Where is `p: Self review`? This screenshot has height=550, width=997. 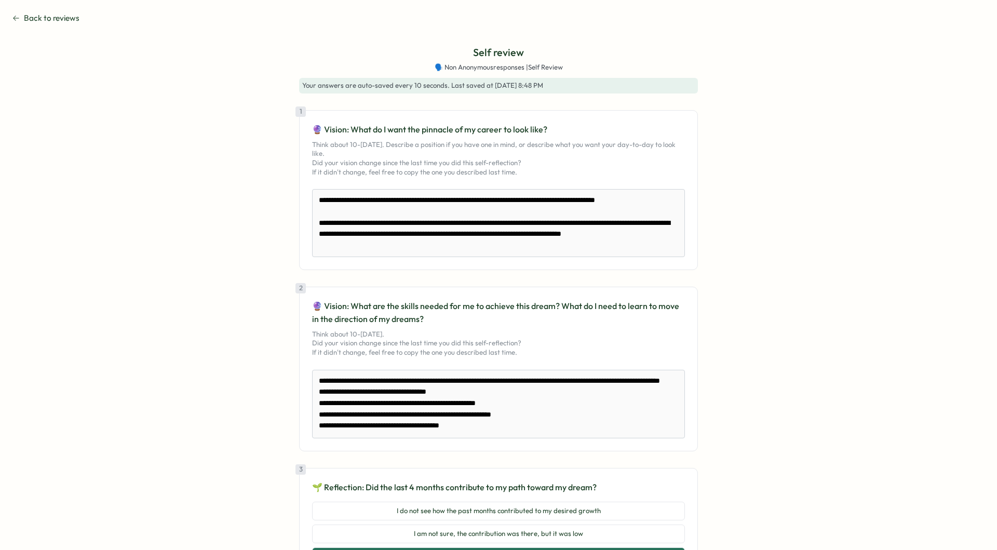
p: Self review is located at coordinates (499, 52).